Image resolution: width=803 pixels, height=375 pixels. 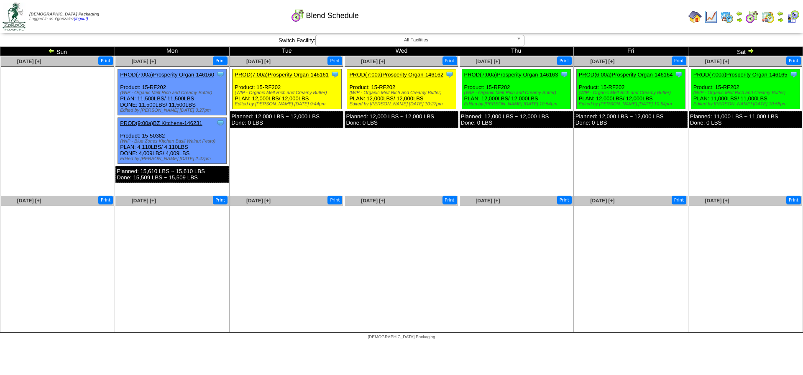 I want to click on a: PROD(7:00a)Prosperity Organ-146162, so click(x=396, y=74).